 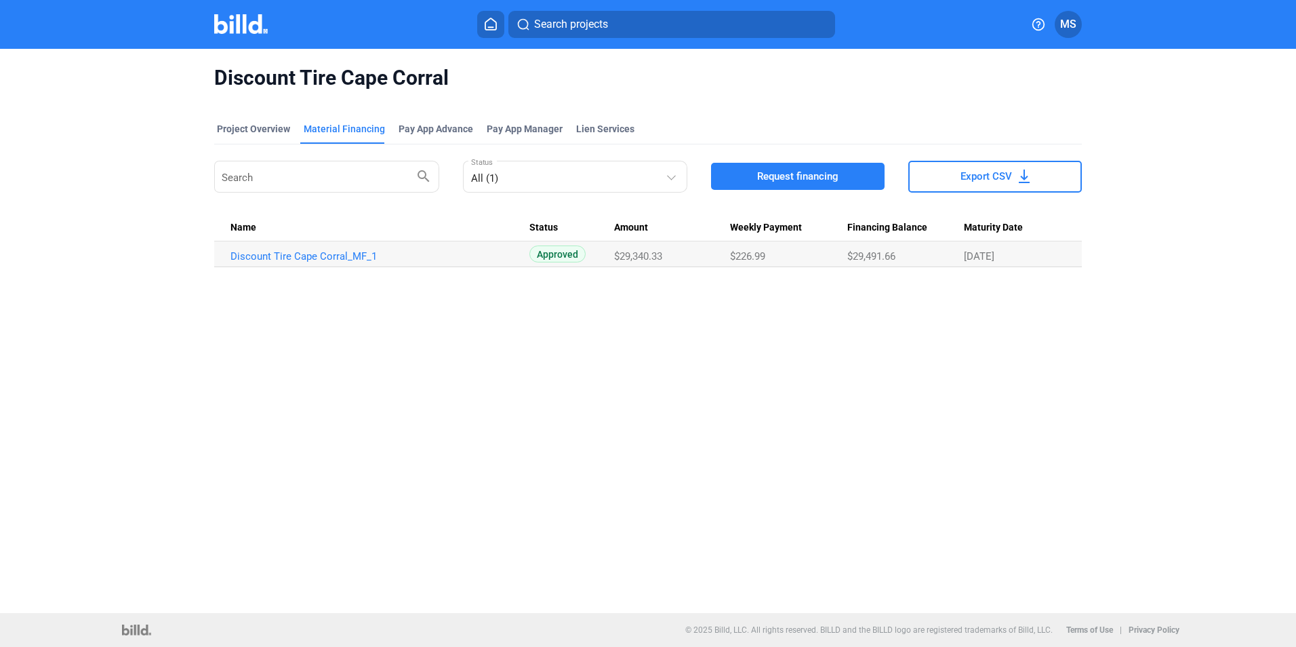 I want to click on div: Project Overview, so click(x=254, y=129).